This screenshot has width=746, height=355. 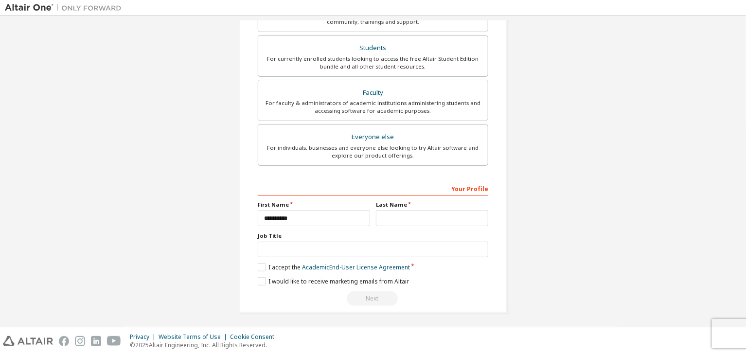 I want to click on div: Read and acccept EULA to continue, so click(x=373, y=299).